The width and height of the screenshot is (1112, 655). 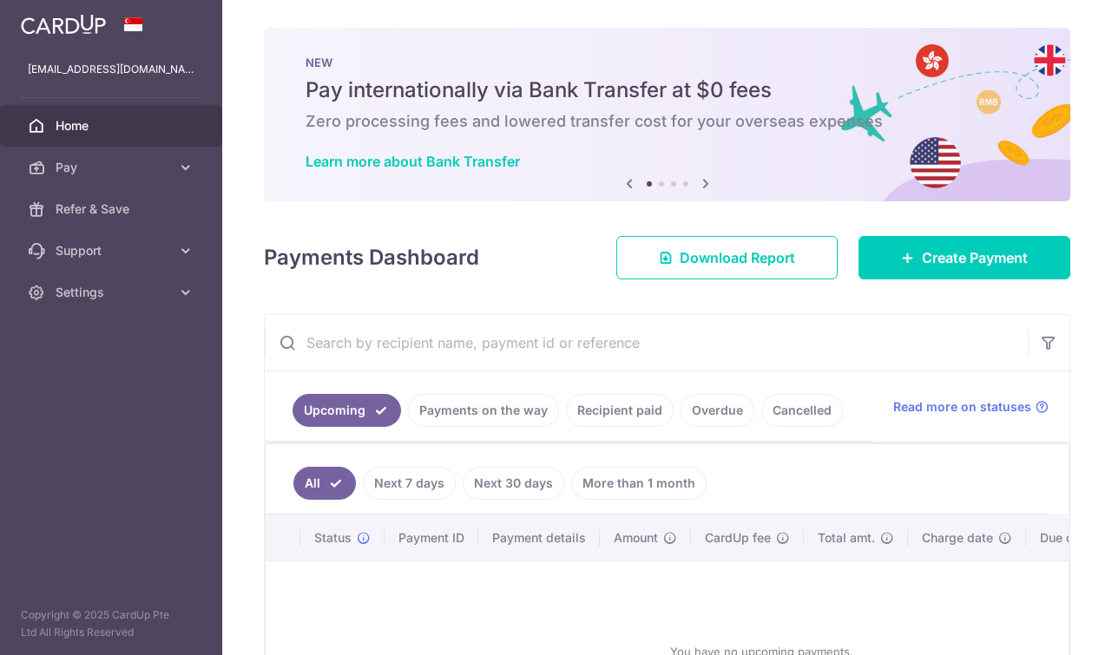 What do you see at coordinates (113, 168) in the screenshot?
I see `span: Pay` at bounding box center [113, 168].